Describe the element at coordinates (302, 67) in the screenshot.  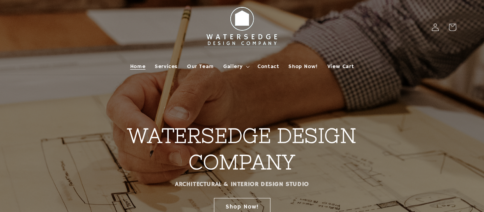
I see `a: Shop Now!` at that location.